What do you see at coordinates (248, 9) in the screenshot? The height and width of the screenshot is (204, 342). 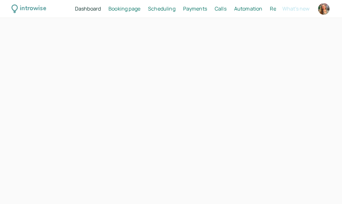 I see `span: Automation` at bounding box center [248, 9].